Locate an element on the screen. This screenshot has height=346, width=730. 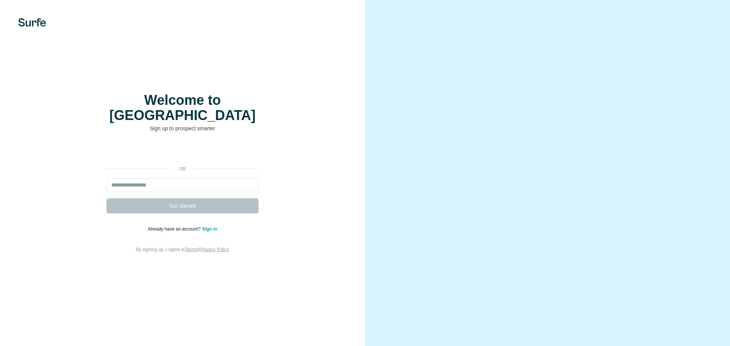
img: Surfe's logo is located at coordinates (32, 22).